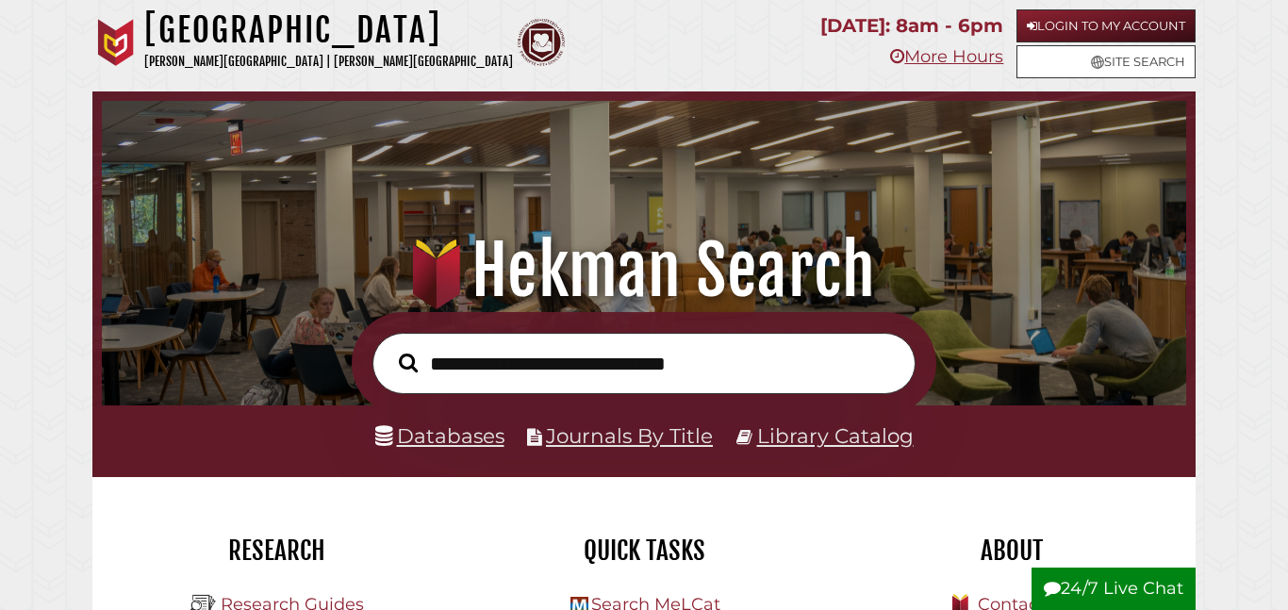 This screenshot has height=610, width=1288. What do you see at coordinates (1106, 61) in the screenshot?
I see `a: Site Search` at bounding box center [1106, 61].